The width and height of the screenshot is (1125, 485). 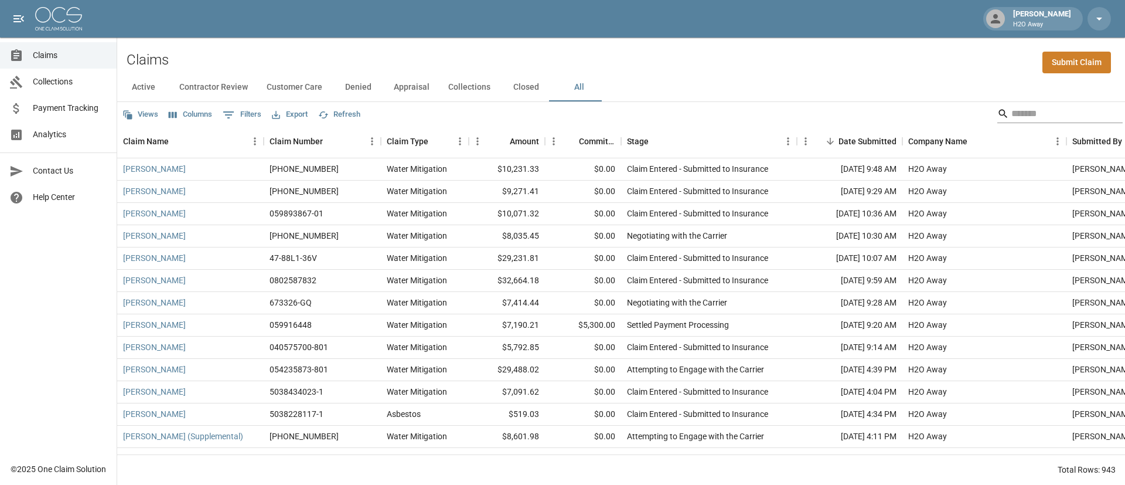 What do you see at coordinates (293, 280) in the screenshot?
I see `div: 0802587832` at bounding box center [293, 280].